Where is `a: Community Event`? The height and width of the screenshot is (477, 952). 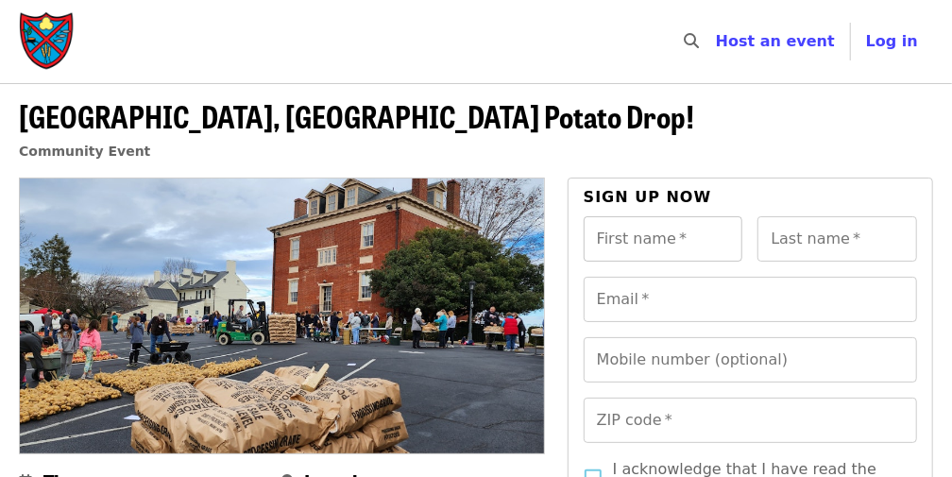
a: Community Event is located at coordinates (84, 151).